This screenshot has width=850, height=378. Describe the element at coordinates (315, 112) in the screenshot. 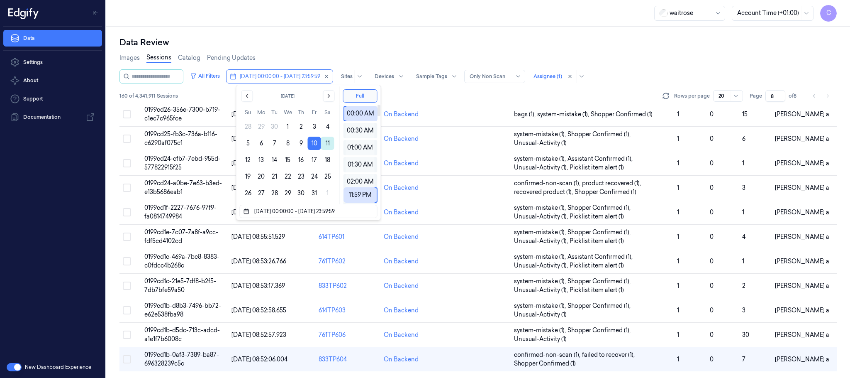

I see `th: Friday` at that location.